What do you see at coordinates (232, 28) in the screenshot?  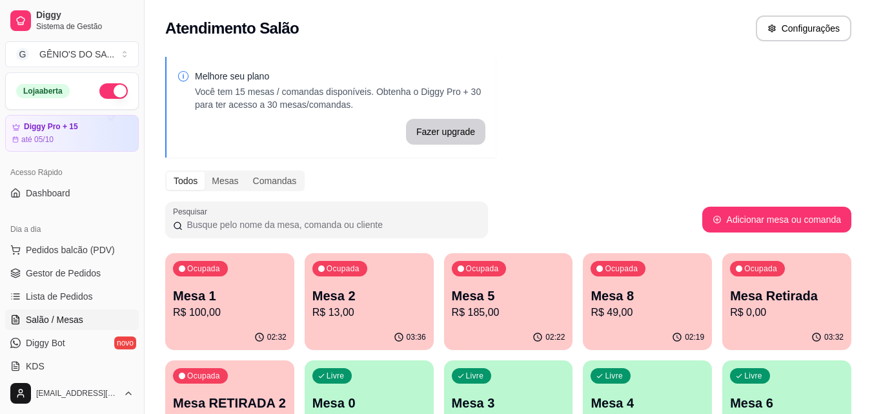 I see `h2: Atendimento Salão` at bounding box center [232, 28].